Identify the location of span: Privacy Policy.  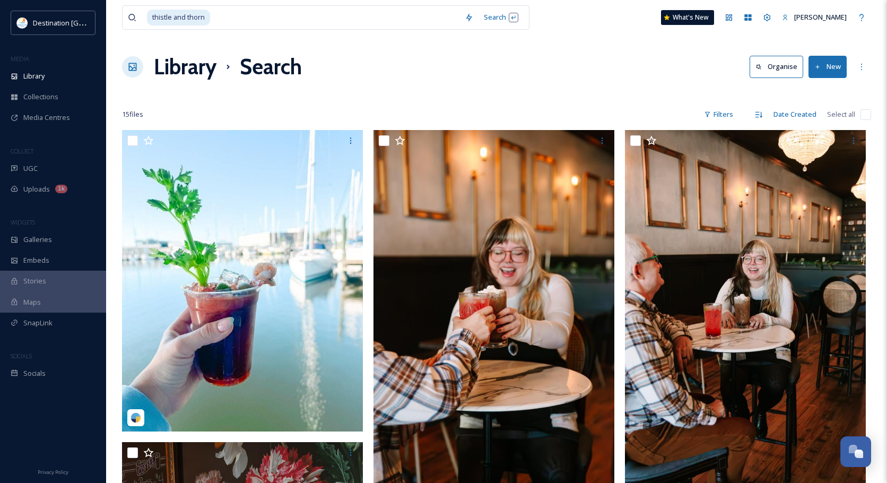
(53, 472).